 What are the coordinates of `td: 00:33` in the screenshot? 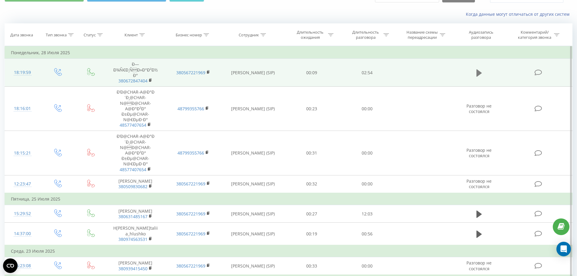 It's located at (312, 266).